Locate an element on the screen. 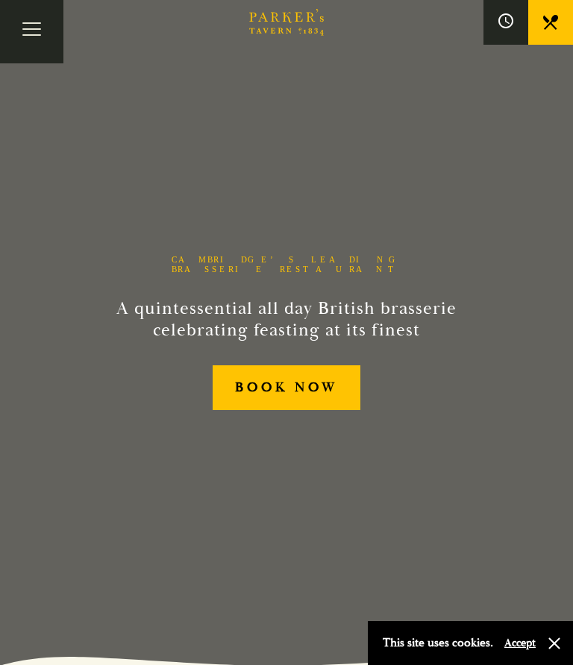 This screenshot has height=665, width=573. a: BOOK NOW is located at coordinates (286, 388).